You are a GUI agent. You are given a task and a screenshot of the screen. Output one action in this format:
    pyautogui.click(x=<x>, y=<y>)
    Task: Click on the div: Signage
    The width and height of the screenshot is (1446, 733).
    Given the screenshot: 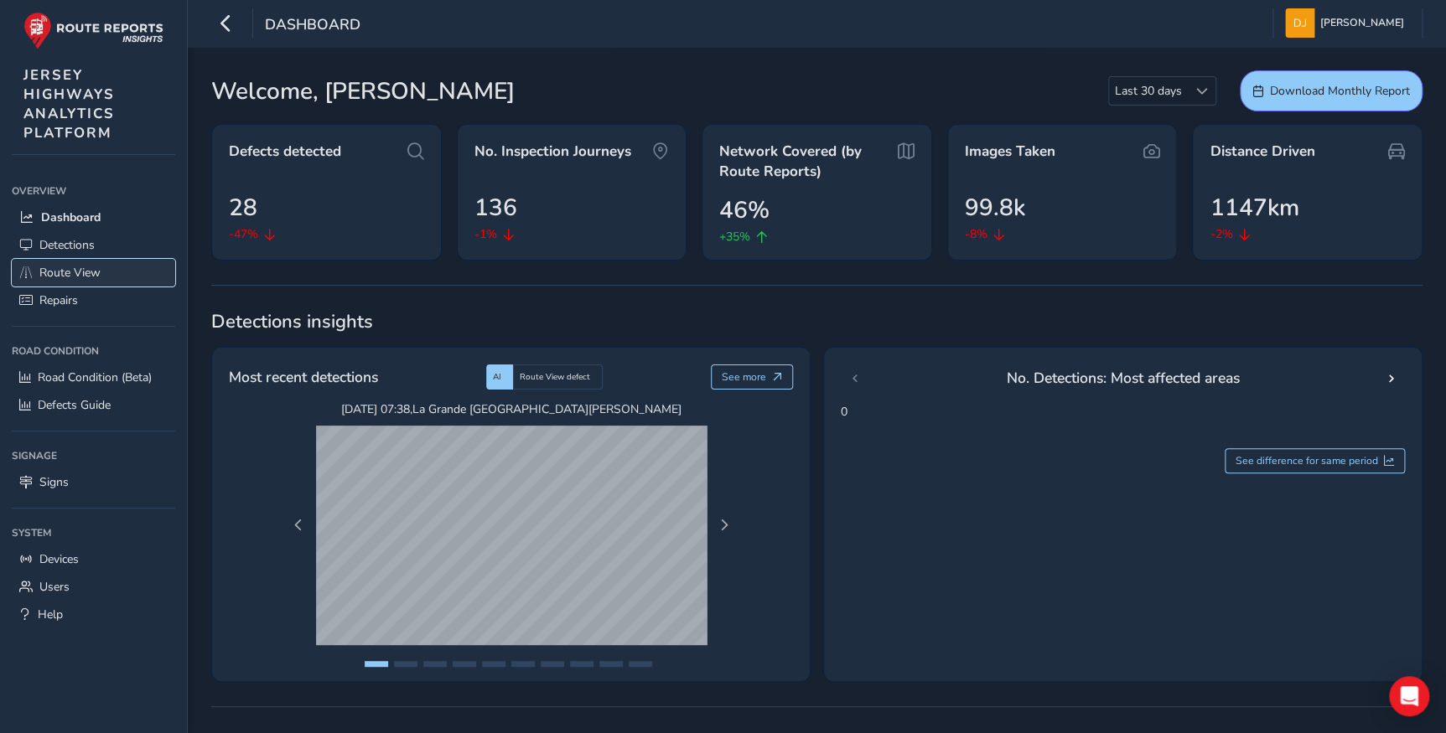 What is the action you would take?
    pyautogui.click(x=93, y=456)
    